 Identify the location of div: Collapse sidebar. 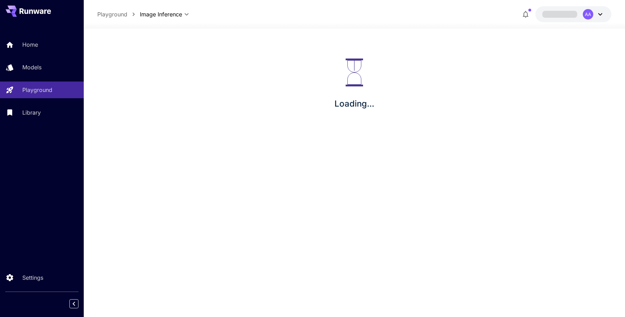
(79, 304).